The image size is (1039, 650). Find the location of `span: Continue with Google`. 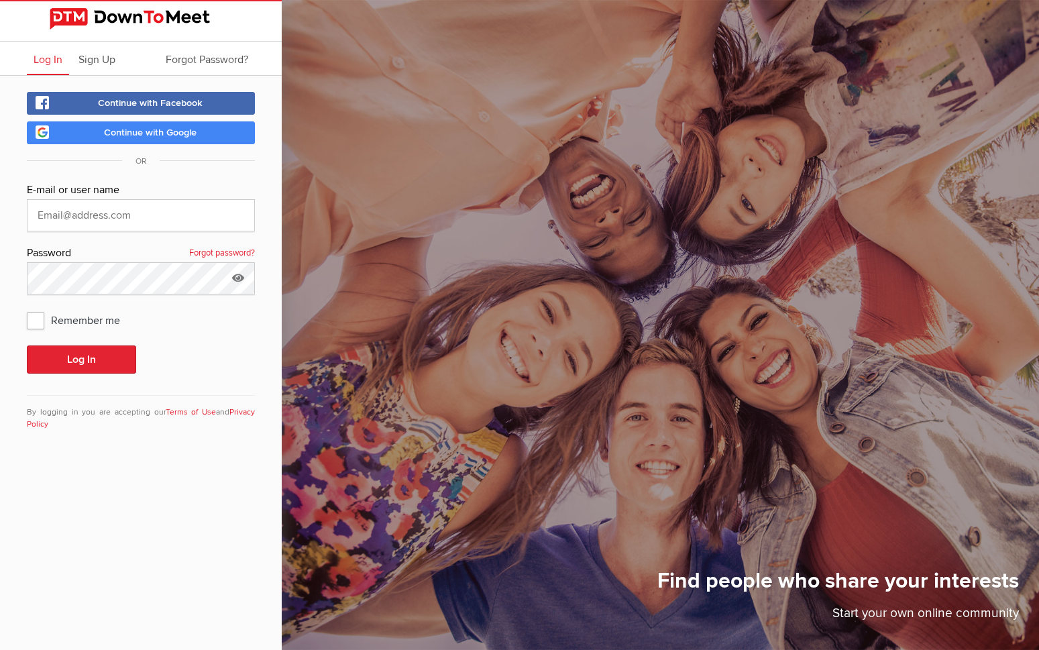

span: Continue with Google is located at coordinates (150, 132).